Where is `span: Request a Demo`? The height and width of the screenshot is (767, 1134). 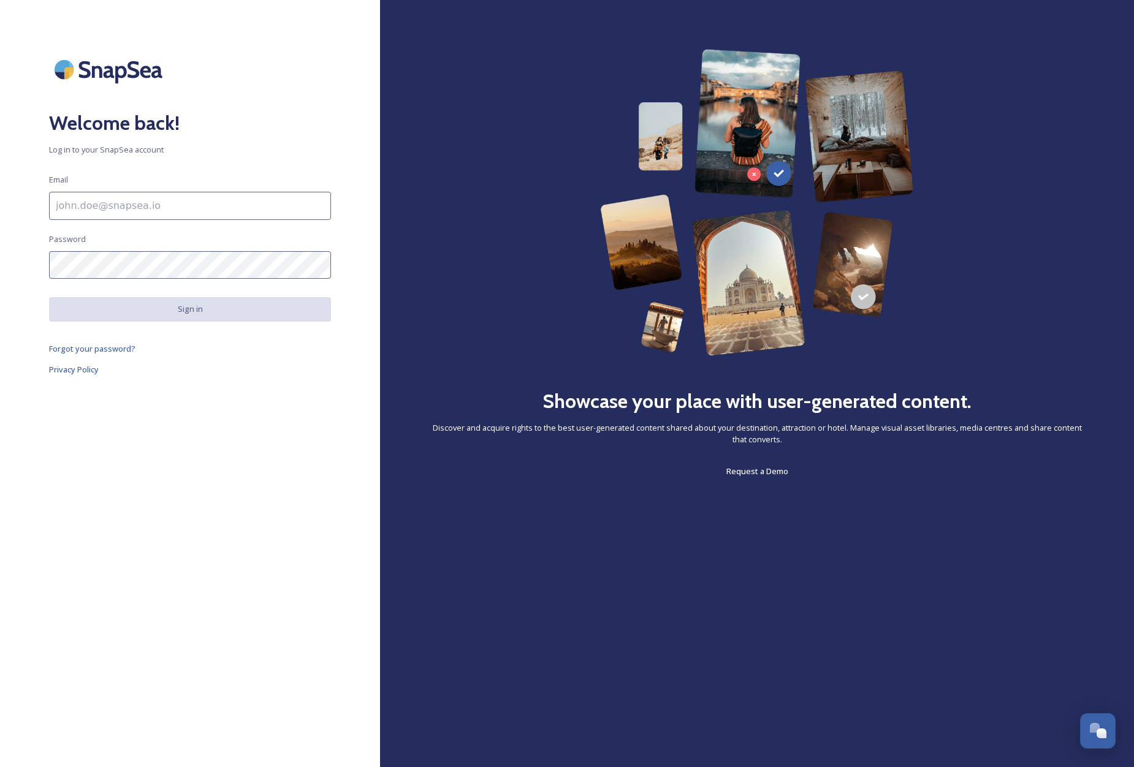 span: Request a Demo is located at coordinates (757, 471).